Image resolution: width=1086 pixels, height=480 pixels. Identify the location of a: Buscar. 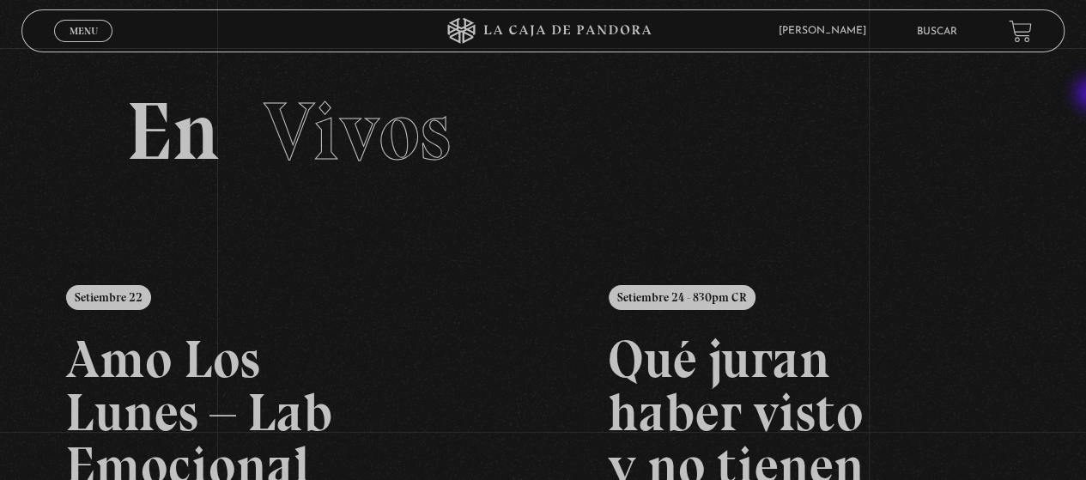
(937, 32).